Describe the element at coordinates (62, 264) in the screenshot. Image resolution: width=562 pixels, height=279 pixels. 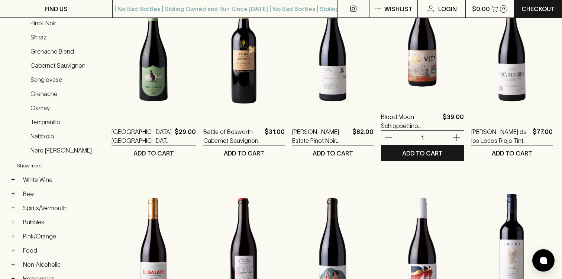
I see `a: Non Alcoholic` at that location.